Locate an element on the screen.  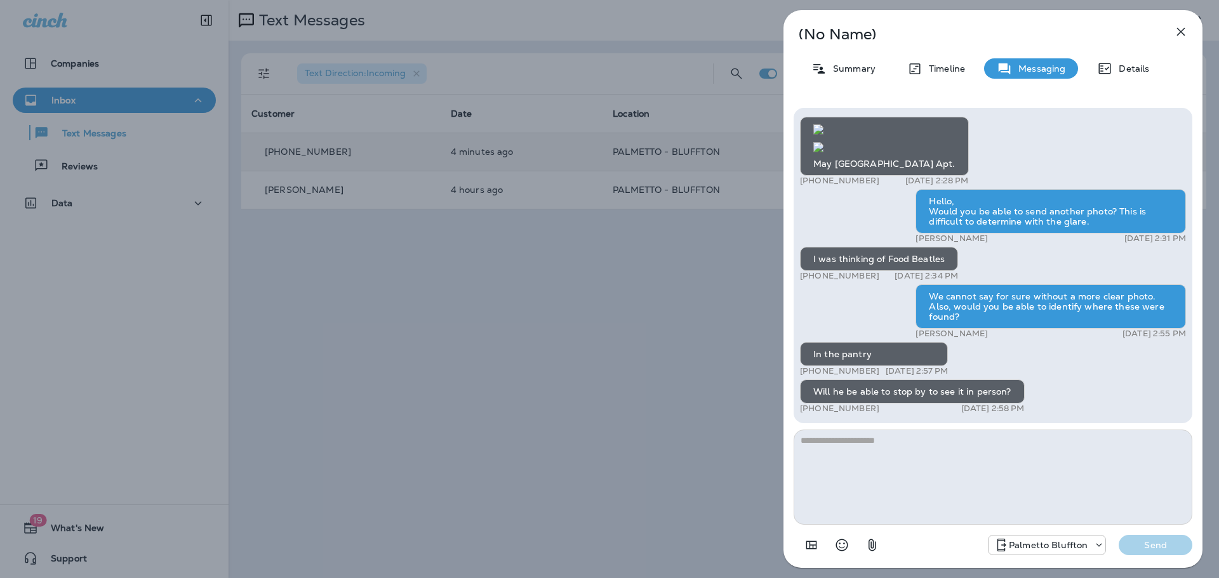
p: (No Name) is located at coordinates (972, 34).